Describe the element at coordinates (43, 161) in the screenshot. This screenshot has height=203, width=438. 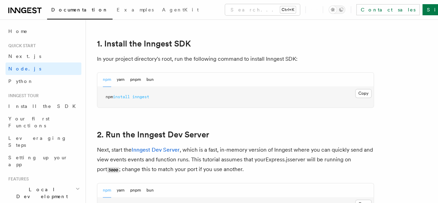
I see `a: Setting up your app` at that location.